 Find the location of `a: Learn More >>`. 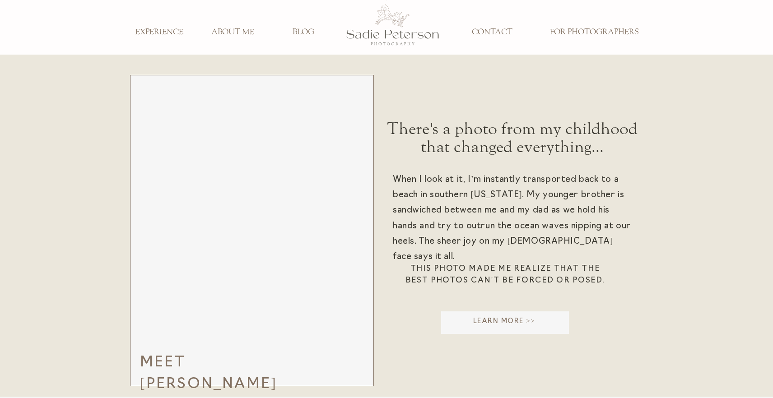

a: Learn More >> is located at coordinates (504, 324).